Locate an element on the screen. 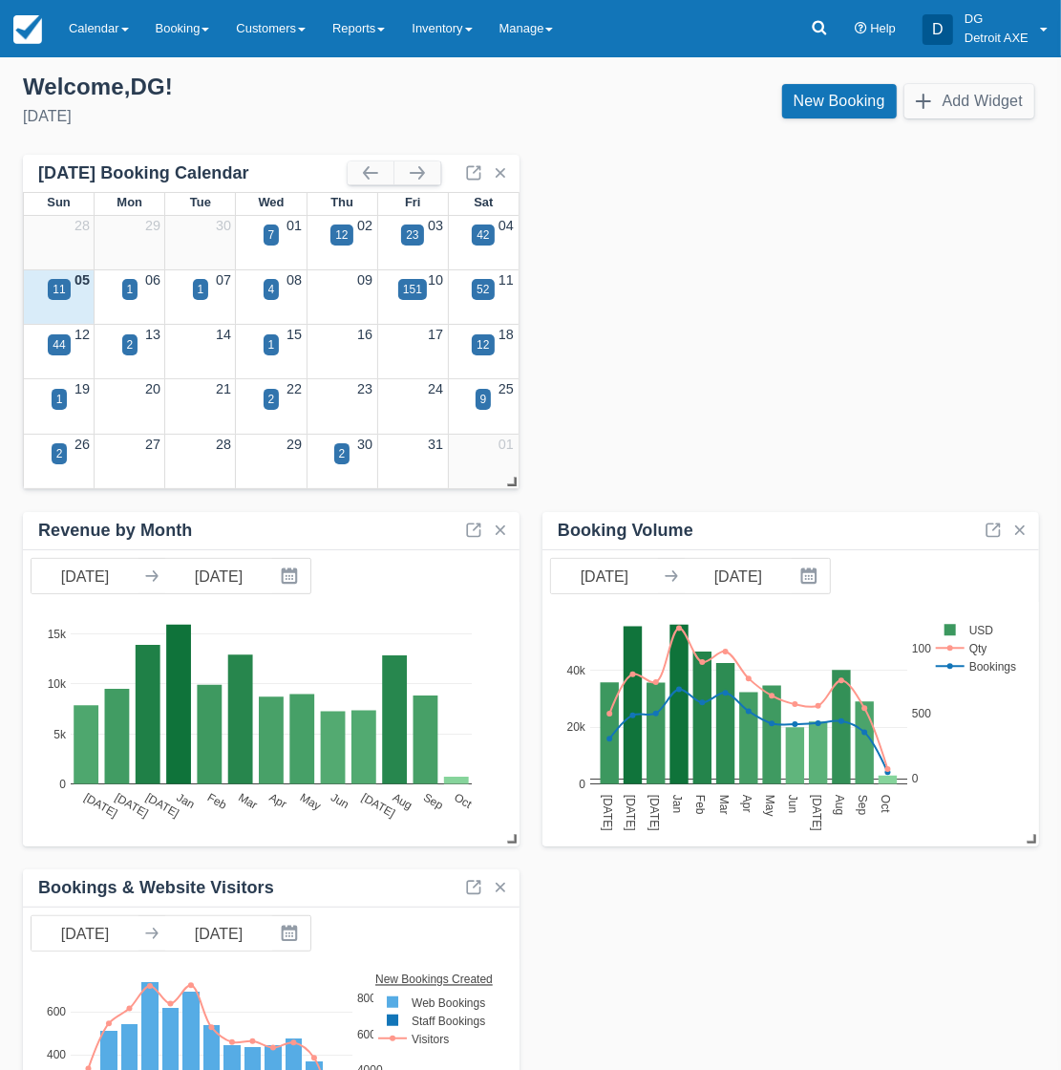  div: 9 is located at coordinates (483, 399).